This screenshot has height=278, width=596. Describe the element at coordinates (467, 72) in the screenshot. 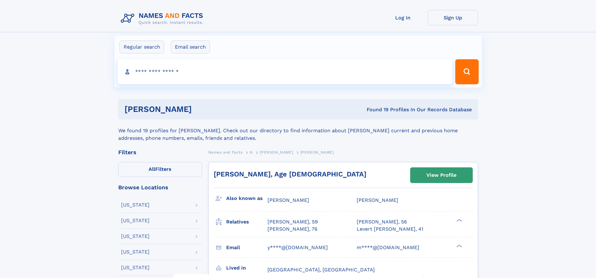

I see `button: Search Button` at that location.